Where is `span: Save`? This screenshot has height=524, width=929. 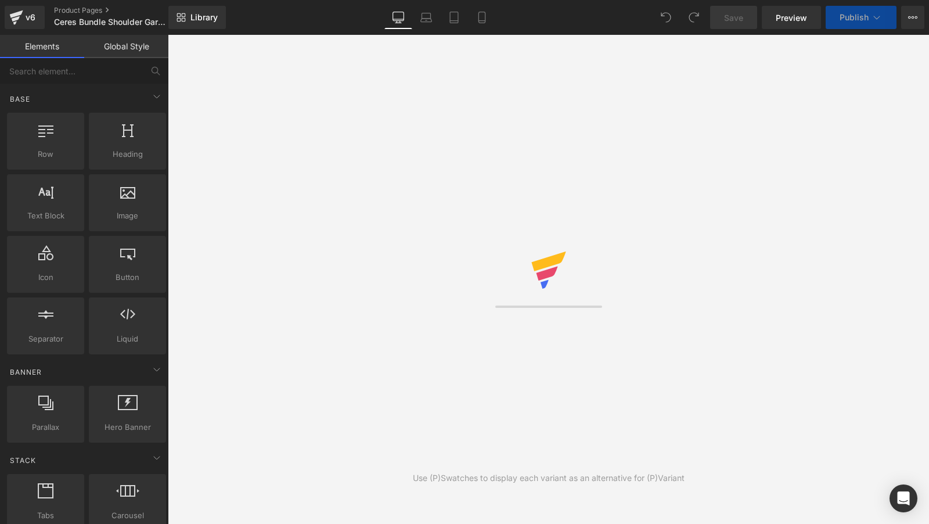
span: Save is located at coordinates (733, 17).